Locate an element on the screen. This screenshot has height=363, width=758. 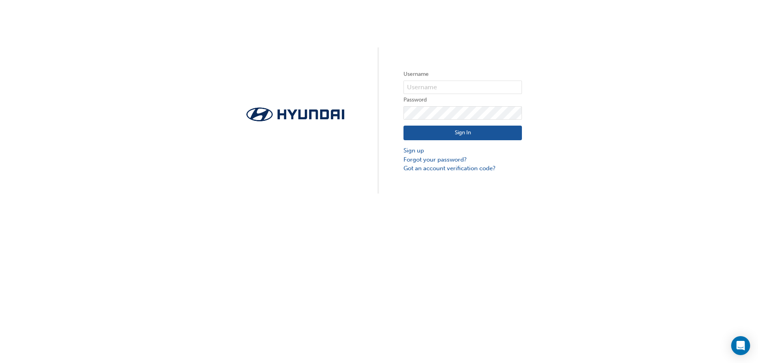
div: Open Intercom Messenger is located at coordinates (740, 345).